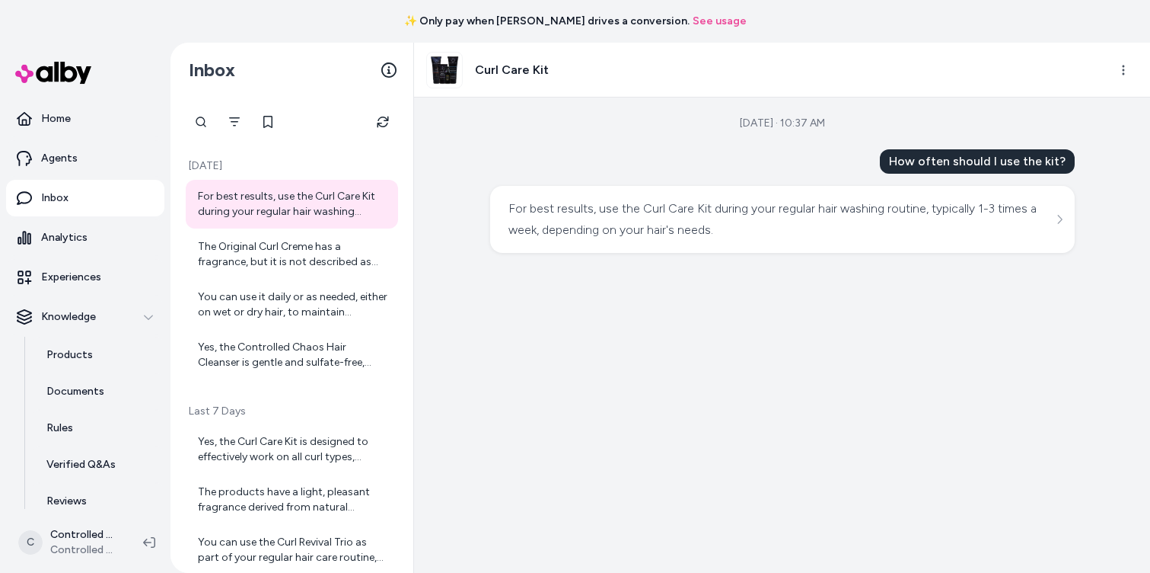 This screenshot has height=573, width=1150. Describe the element at coordinates (292, 355) in the screenshot. I see `a: Yes, the Controlled Chaos Hair Cleanser is gentle and sulfate-free, making it safe for color-trea...` at that location.